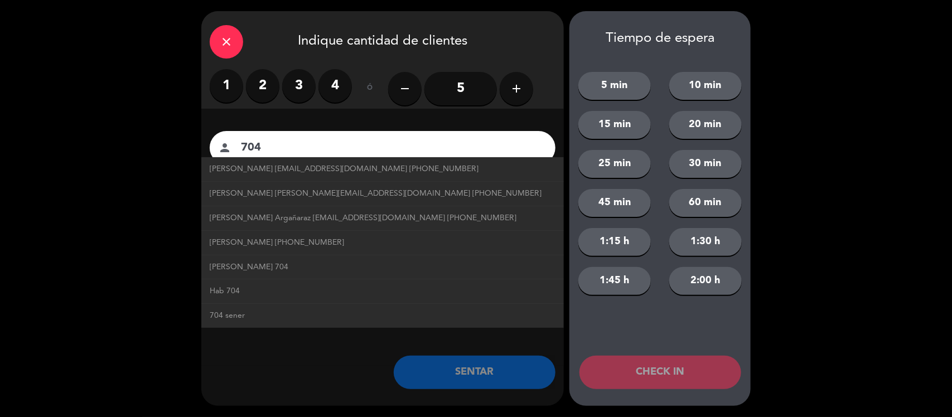 The height and width of the screenshot is (417, 952). I want to click on button: 1:30 h, so click(706, 242).